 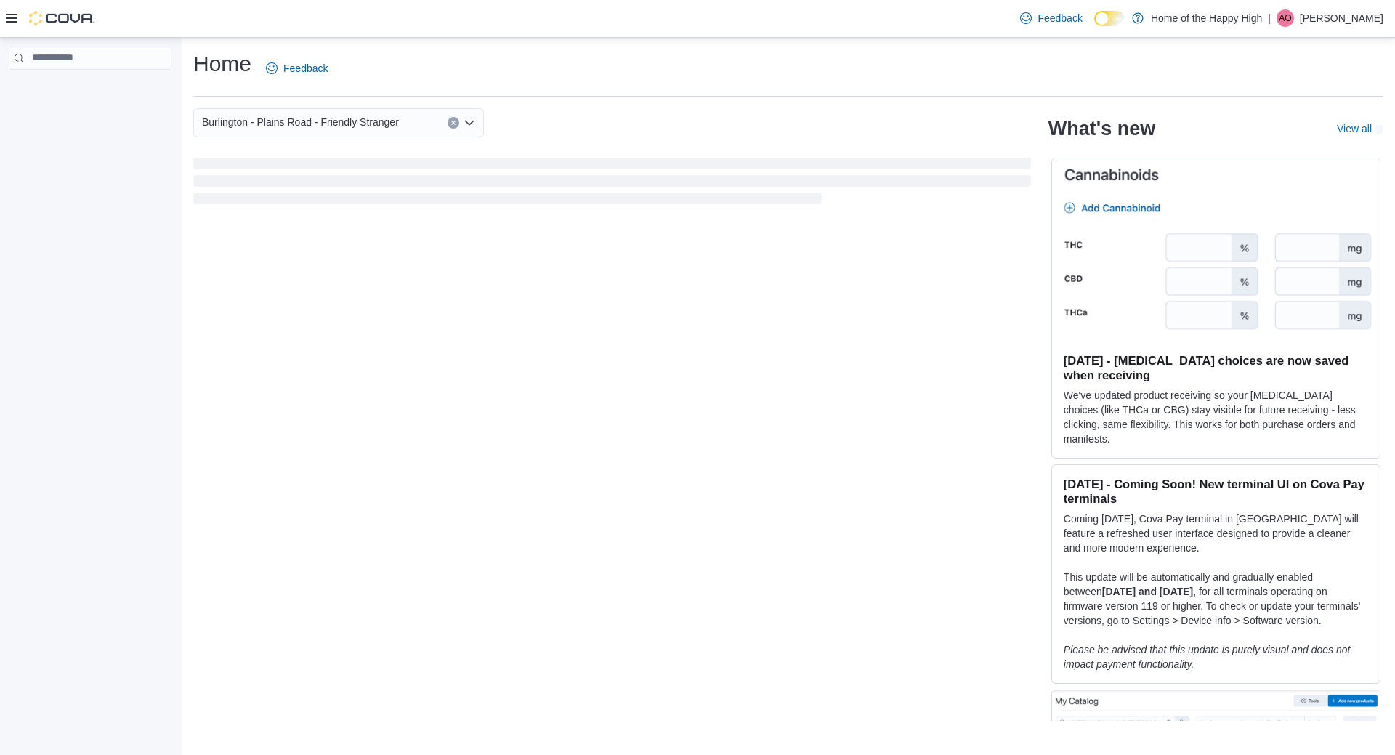 What do you see at coordinates (90, 90) in the screenshot?
I see `nav: Complex example` at bounding box center [90, 90].